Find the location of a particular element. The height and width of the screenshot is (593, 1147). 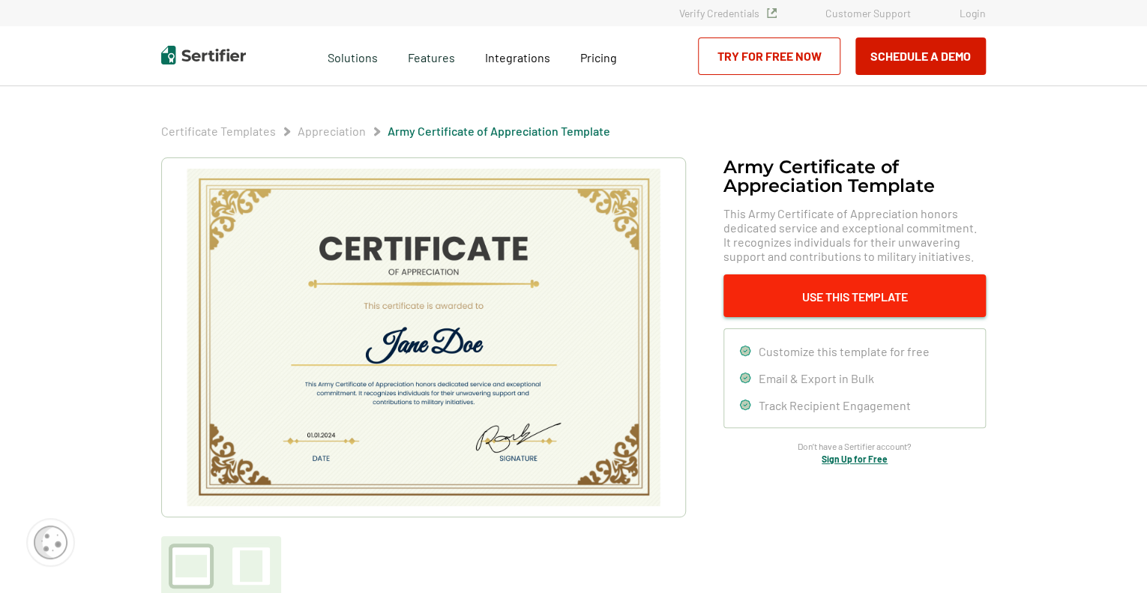

img: Cookie Popup Icon is located at coordinates (50, 542).